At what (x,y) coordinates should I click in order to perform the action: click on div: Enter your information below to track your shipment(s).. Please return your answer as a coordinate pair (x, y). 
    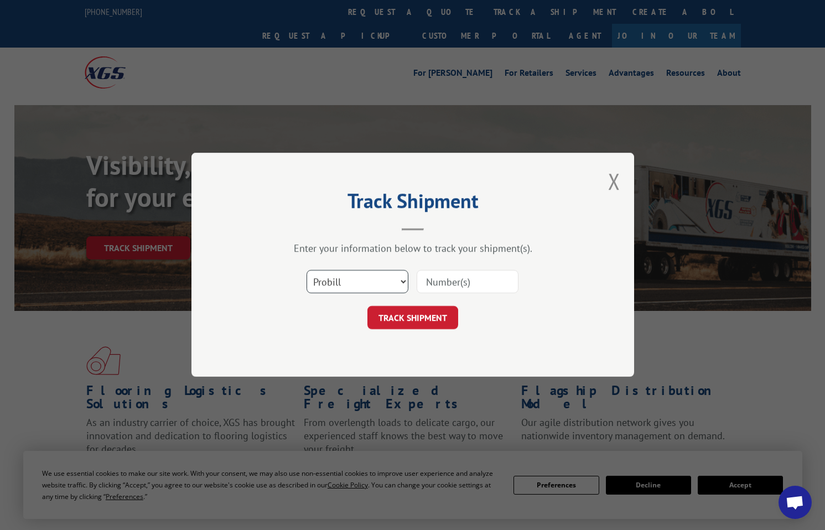
    Looking at the image, I should click on (413, 248).